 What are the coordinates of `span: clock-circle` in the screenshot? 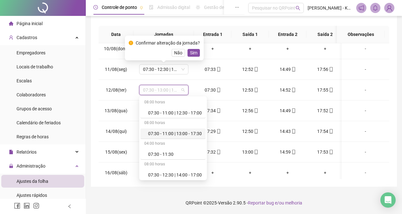 It's located at (96, 7).